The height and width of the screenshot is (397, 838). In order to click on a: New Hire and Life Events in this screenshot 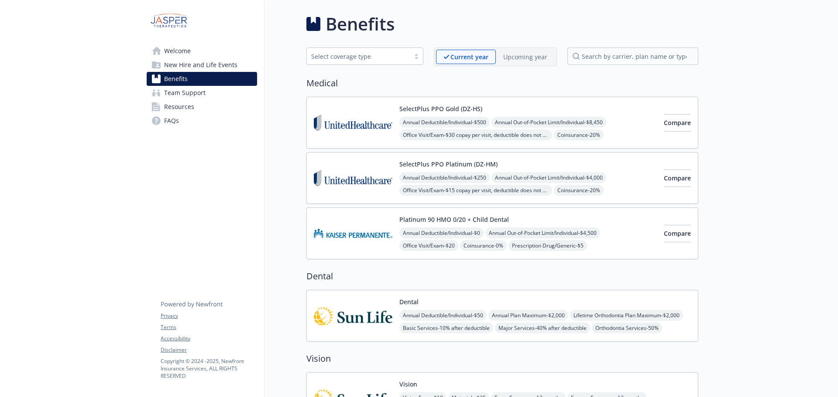, I will do `click(202, 65)`.